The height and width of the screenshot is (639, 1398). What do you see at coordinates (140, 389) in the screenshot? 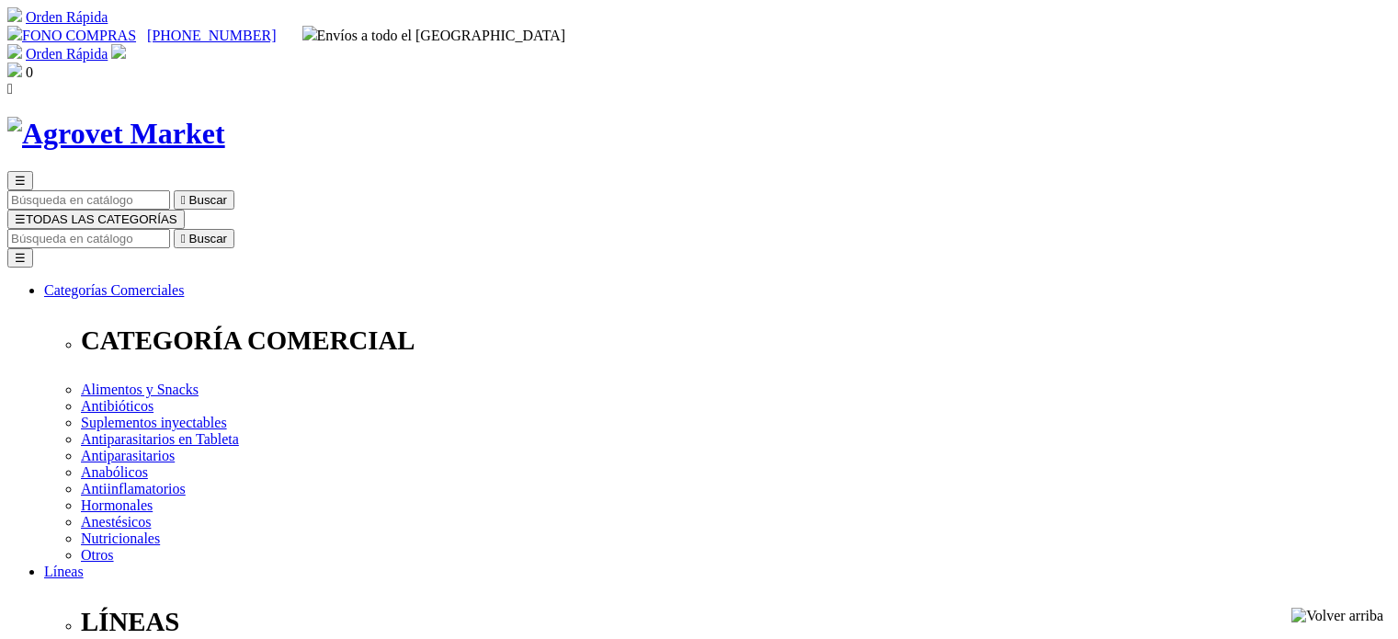
I see `a: Alimentos y Snacks` at bounding box center [140, 389].